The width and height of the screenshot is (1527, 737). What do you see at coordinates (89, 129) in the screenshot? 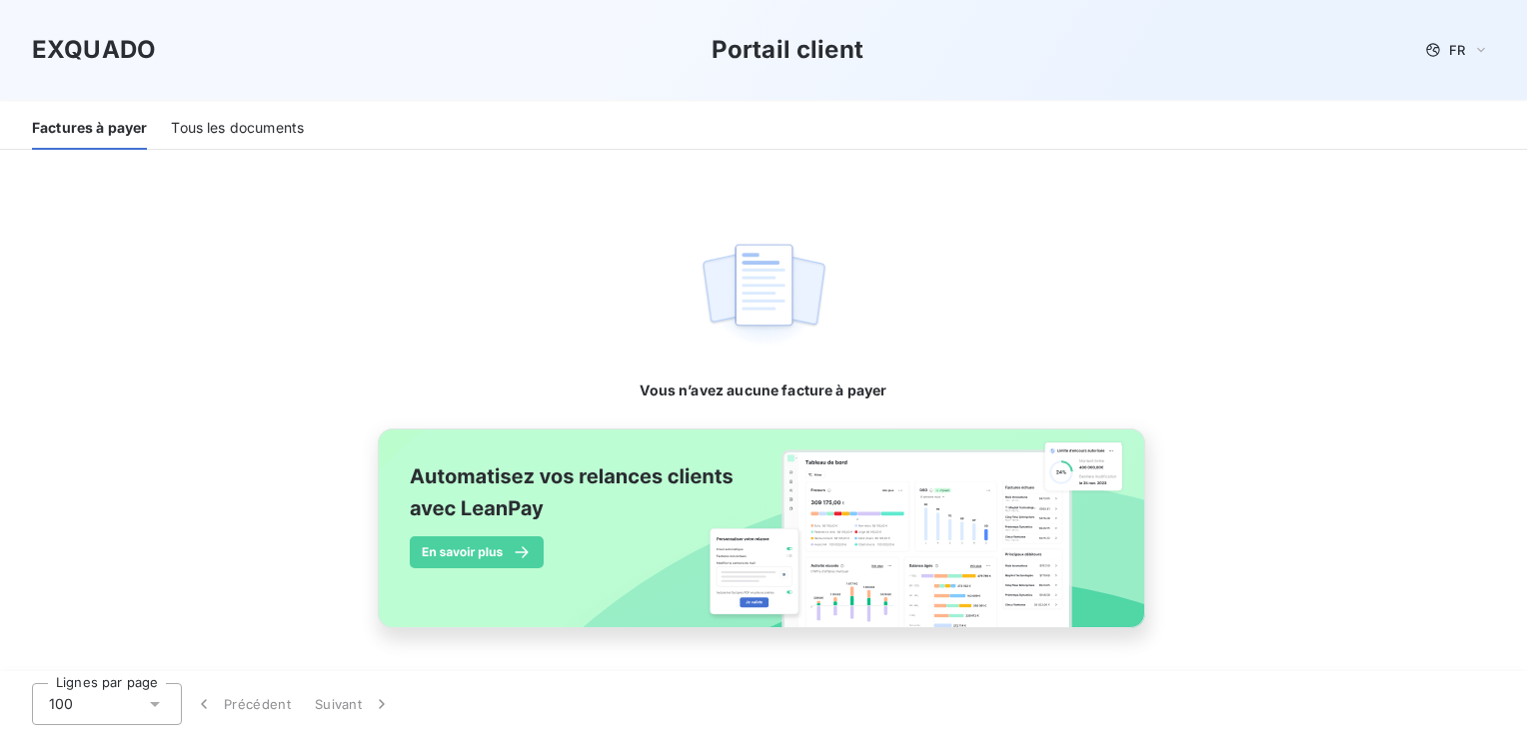
I see `div: Factures à payer` at bounding box center [89, 129].